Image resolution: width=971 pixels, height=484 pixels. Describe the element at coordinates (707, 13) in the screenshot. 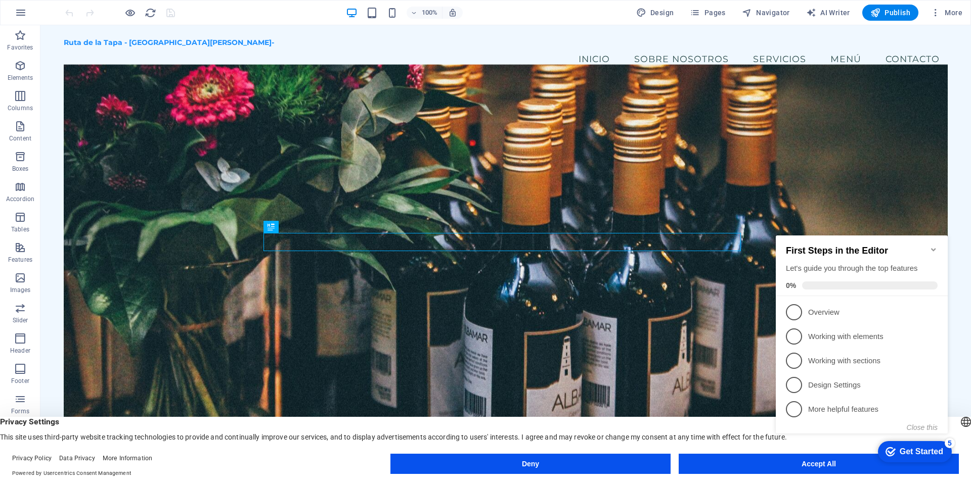

I see `button: Pages` at that location.